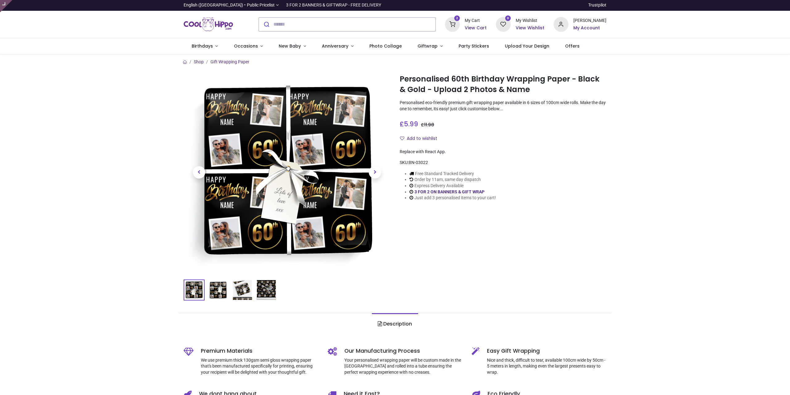  What do you see at coordinates (546, 366) in the screenshot?
I see `p: Nice and thick, difficult to tear, available 100cm wide by 50cm - 5 meters in length, making even...` at bounding box center [546, 366].